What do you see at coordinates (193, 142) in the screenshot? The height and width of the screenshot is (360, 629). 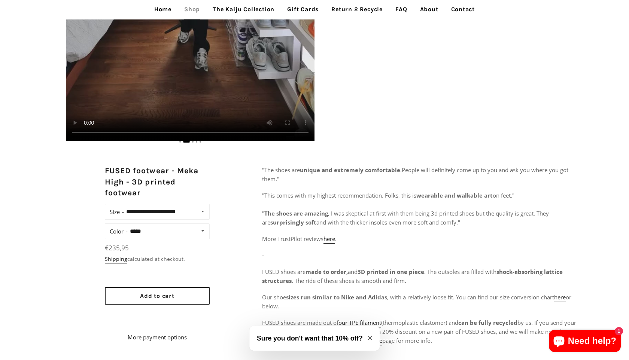 I see `span: Go to slide 3` at bounding box center [193, 142].